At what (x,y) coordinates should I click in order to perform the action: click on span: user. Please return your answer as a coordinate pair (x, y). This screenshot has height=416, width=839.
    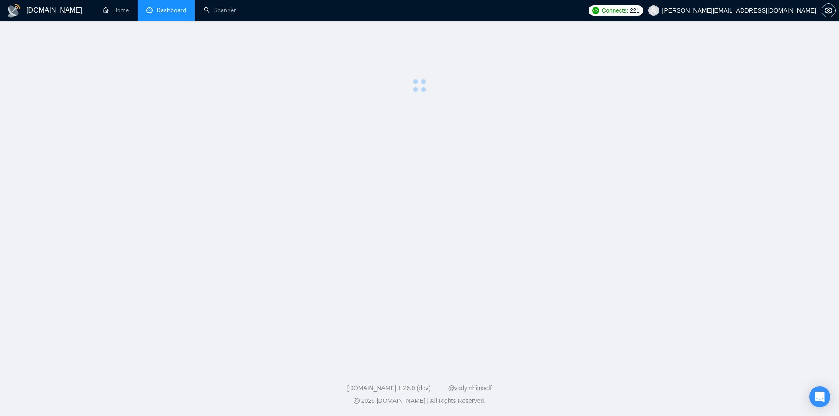
    Looking at the image, I should click on (654, 10).